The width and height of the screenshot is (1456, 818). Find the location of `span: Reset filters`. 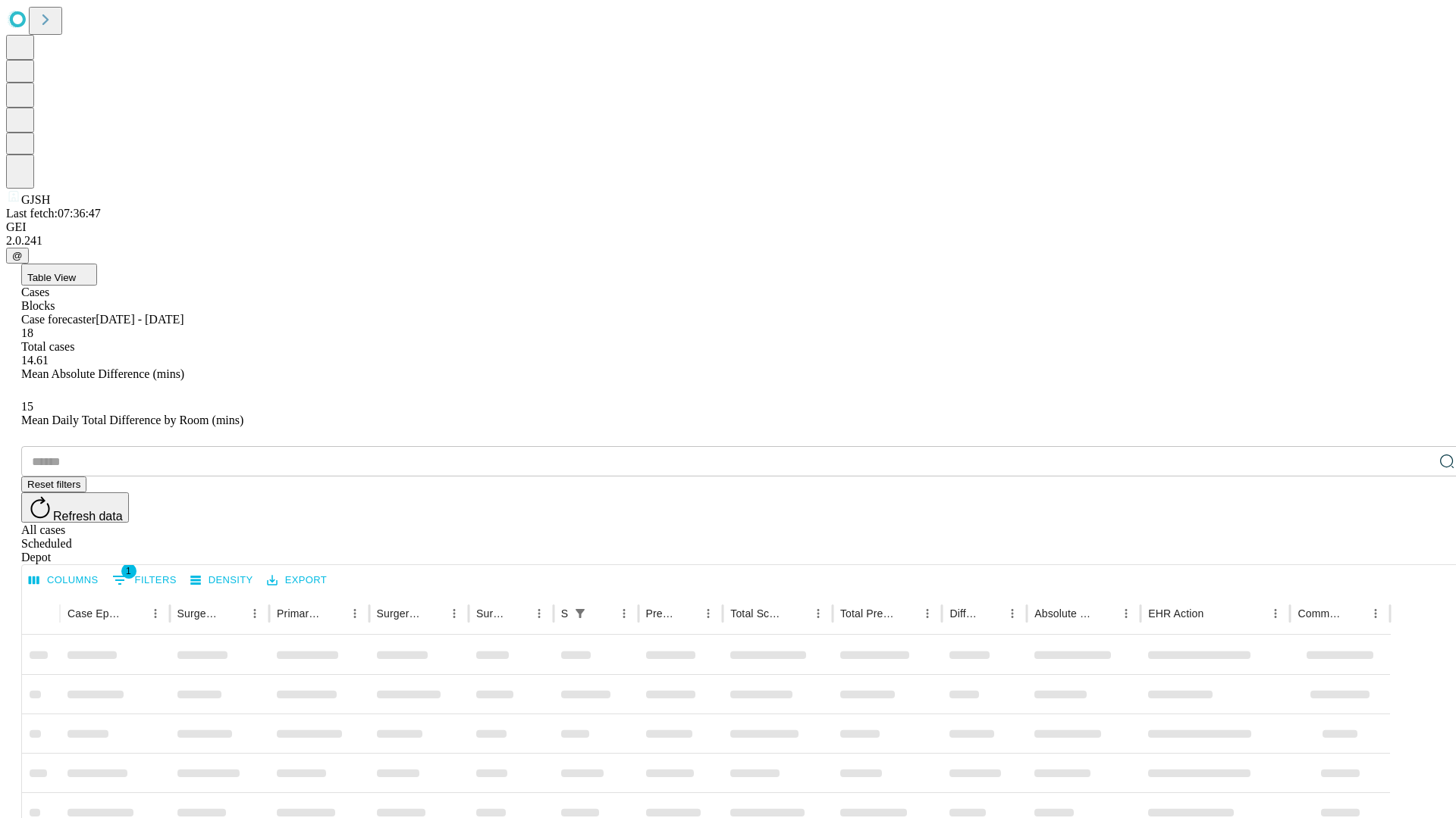

span: Reset filters is located at coordinates (54, 484).